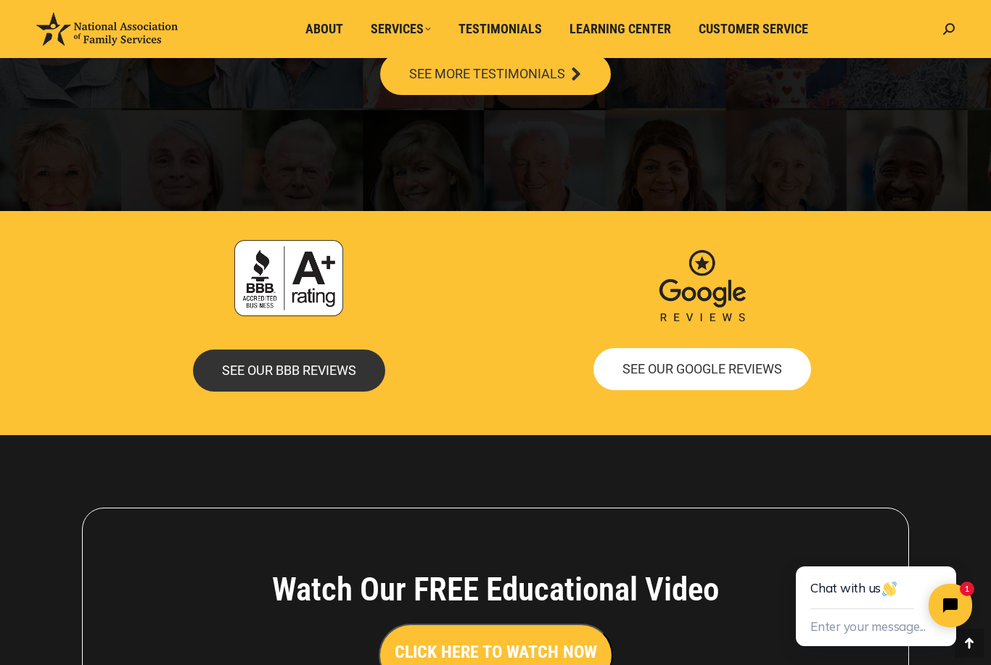 The height and width of the screenshot is (665, 991). Describe the element at coordinates (107, 29) in the screenshot. I see `img: National Association of Family Services` at that location.